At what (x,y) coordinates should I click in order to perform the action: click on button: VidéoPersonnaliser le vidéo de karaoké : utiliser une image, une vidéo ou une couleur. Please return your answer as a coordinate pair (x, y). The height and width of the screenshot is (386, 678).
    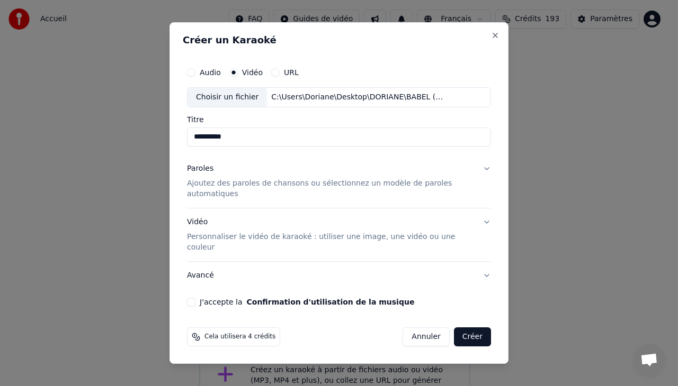
    Looking at the image, I should click on (339, 235).